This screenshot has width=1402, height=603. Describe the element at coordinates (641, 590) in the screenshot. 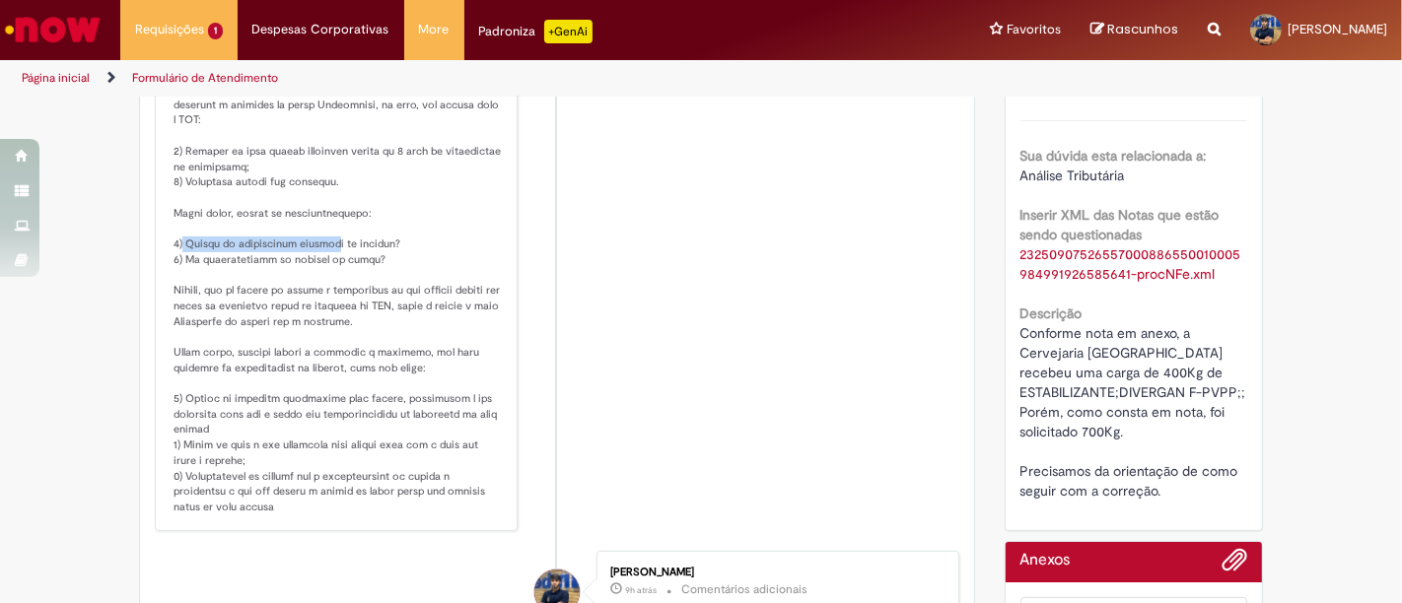

I see `time: 30/09/2025 16:37:24` at that location.